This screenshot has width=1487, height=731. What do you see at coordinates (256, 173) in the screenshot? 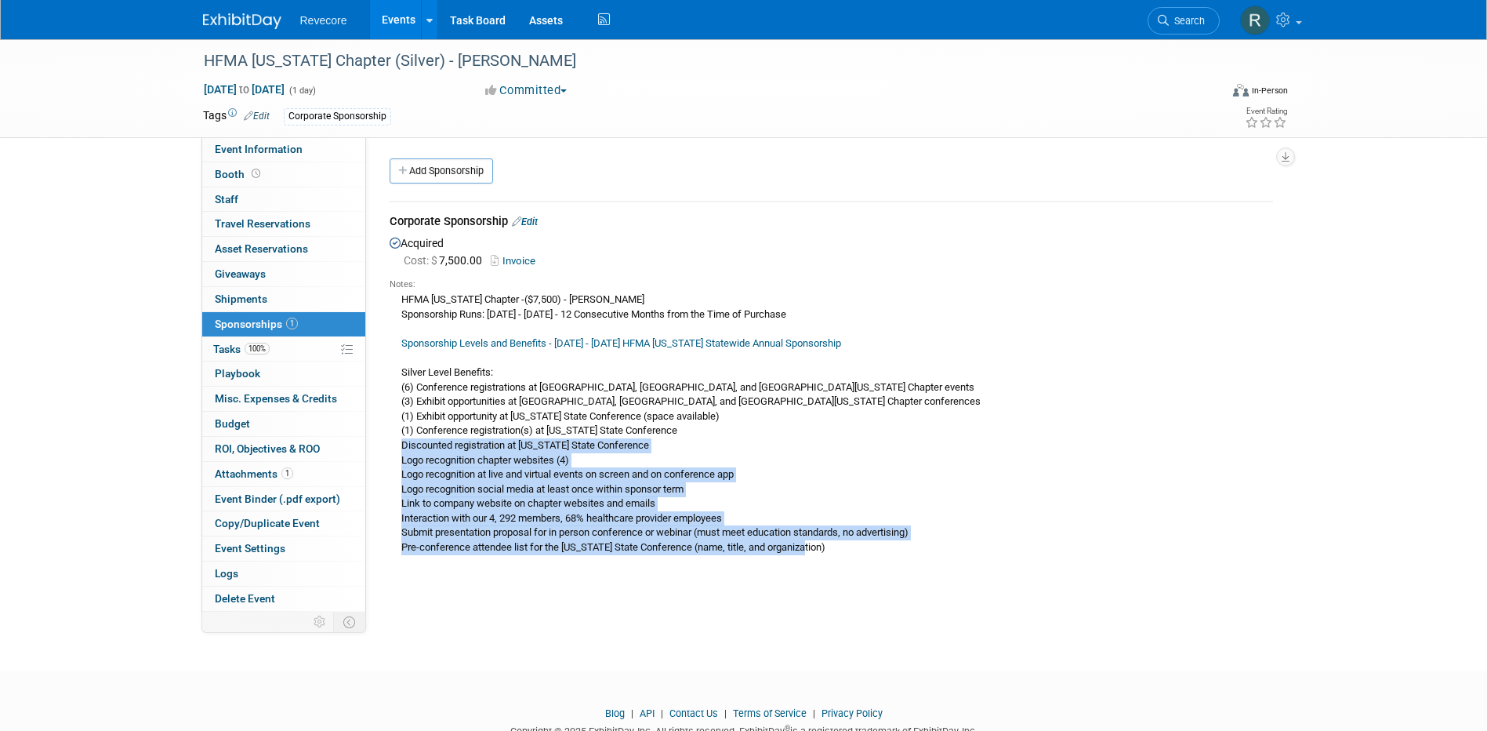
I see `span: Booth not reserved yet` at bounding box center [256, 173].